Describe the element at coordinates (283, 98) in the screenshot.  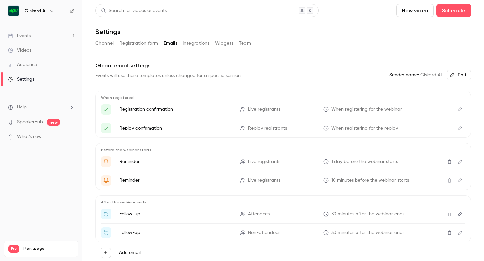
I see `p: When registered` at that location.